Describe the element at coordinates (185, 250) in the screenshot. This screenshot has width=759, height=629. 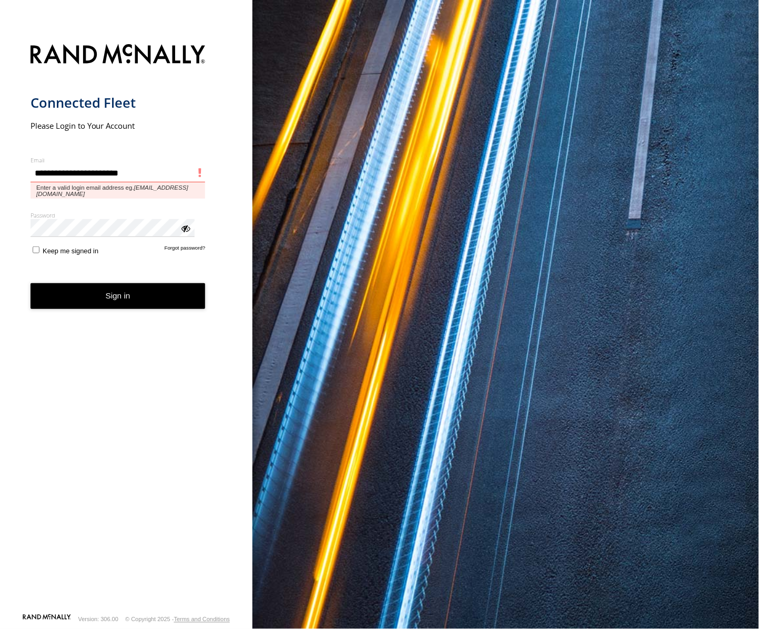
I see `a: Forgot password?` at that location.